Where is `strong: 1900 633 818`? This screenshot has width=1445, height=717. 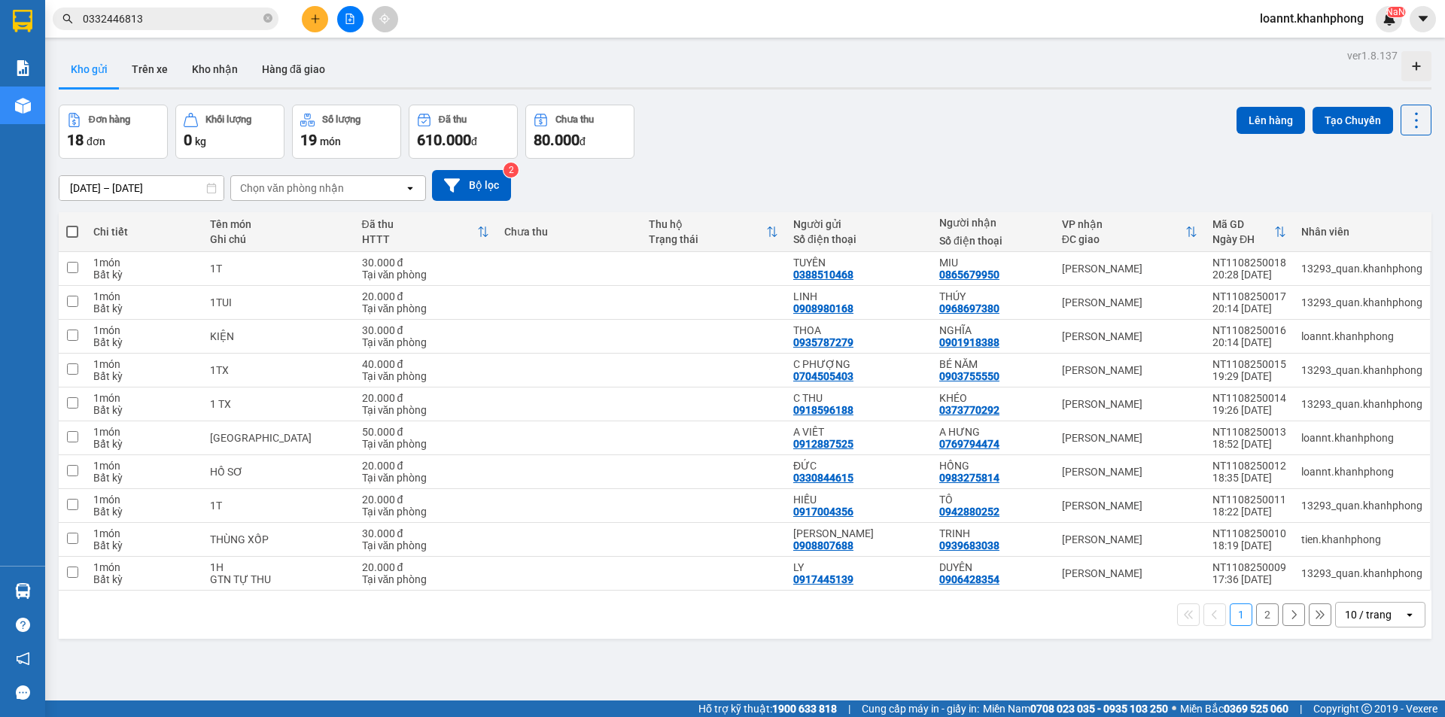
strong: 1900 633 818 is located at coordinates (805, 709).